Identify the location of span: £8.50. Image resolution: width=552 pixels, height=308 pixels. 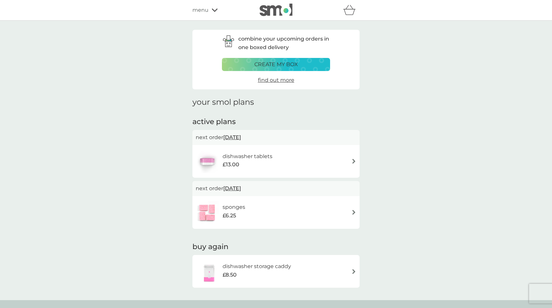
(229, 275).